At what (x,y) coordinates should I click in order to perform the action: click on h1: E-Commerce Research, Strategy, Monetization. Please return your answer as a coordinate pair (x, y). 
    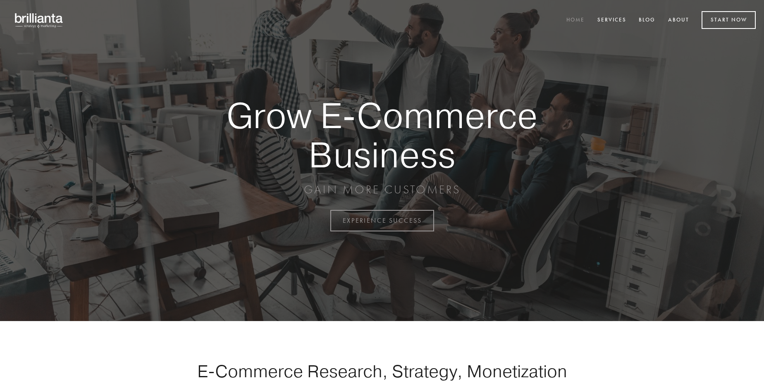
    Looking at the image, I should click on (382, 371).